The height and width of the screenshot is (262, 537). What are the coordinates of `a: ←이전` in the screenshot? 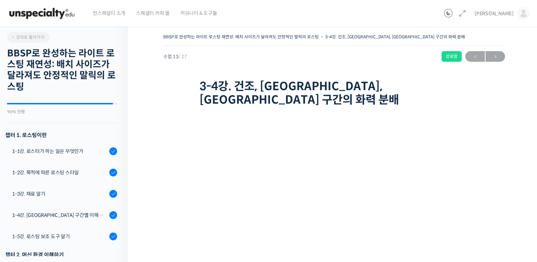 It's located at (475, 56).